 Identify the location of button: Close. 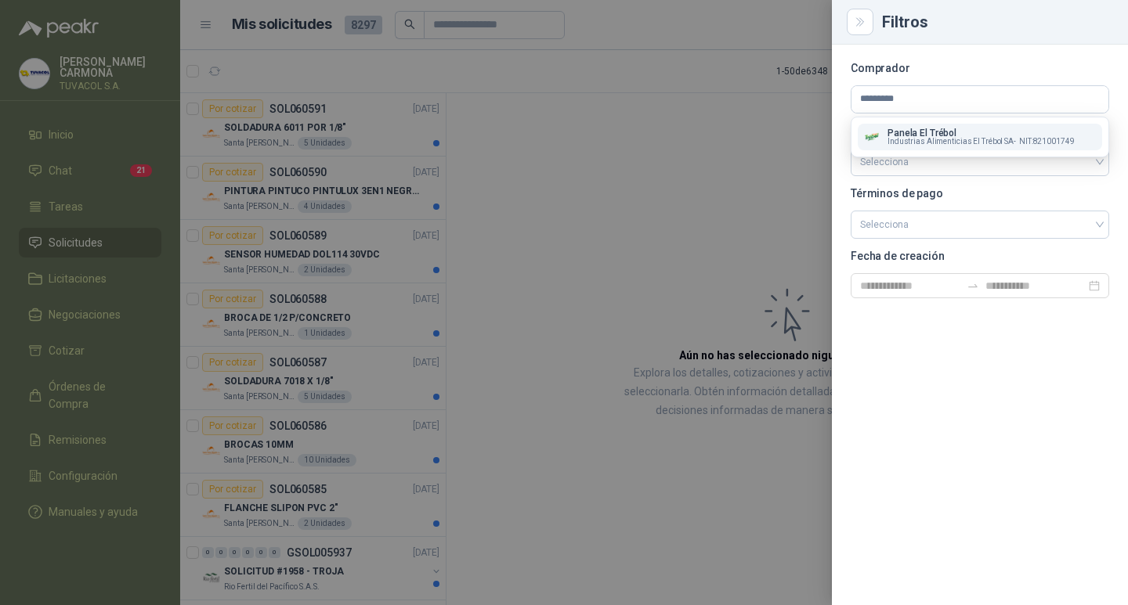
(860, 22).